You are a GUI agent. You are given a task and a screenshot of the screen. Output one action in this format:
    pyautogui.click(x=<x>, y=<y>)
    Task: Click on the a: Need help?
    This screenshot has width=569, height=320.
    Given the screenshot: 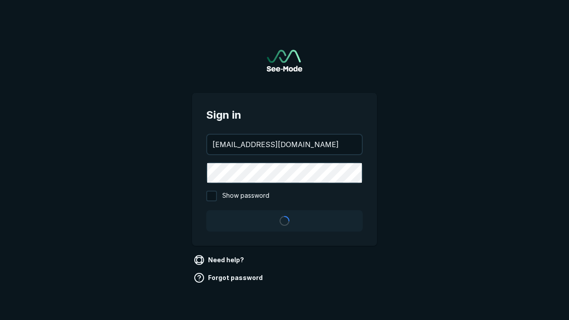 What is the action you would take?
    pyautogui.click(x=220, y=260)
    